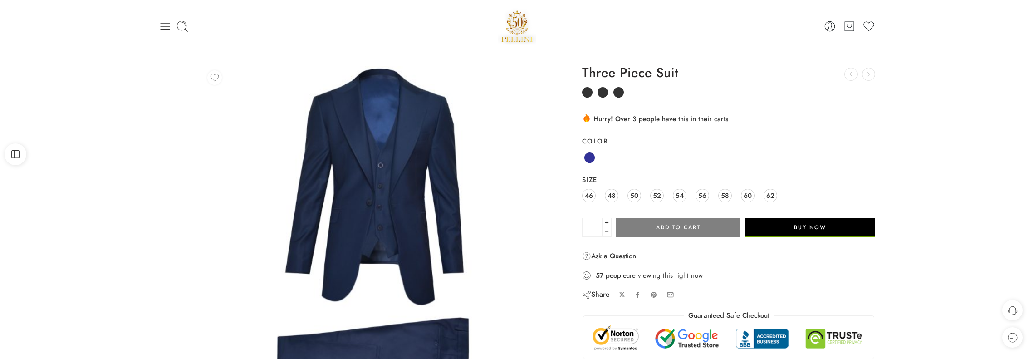 This screenshot has width=1034, height=359. I want to click on div: Hurry! Over 3 people have this in their carts, so click(729, 118).